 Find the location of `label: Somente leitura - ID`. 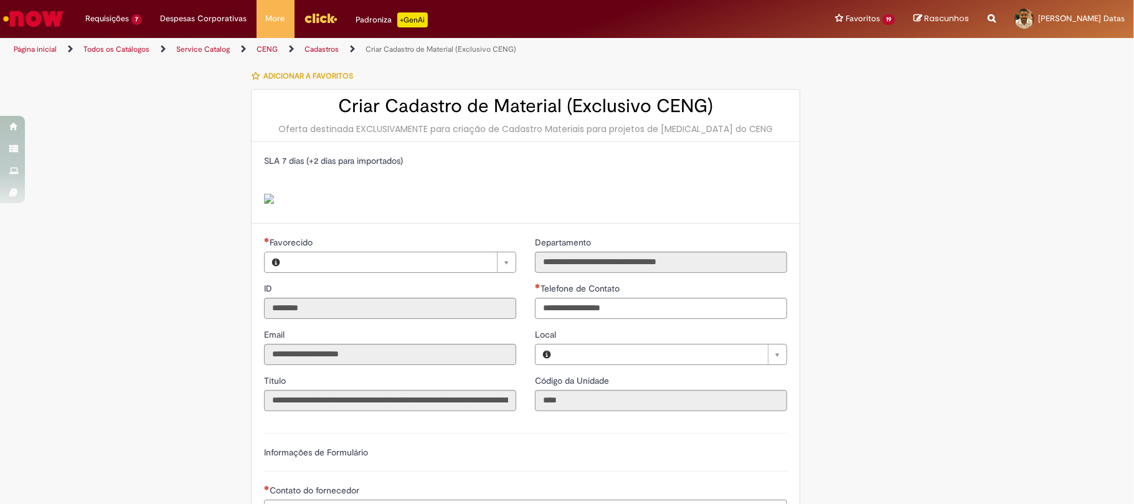

label: Somente leitura - ID is located at coordinates (269, 288).